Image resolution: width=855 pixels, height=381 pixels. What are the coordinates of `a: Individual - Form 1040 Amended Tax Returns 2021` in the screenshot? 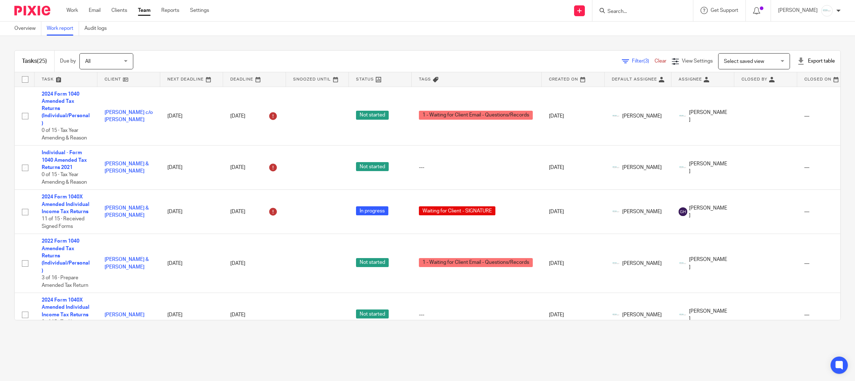 It's located at (64, 160).